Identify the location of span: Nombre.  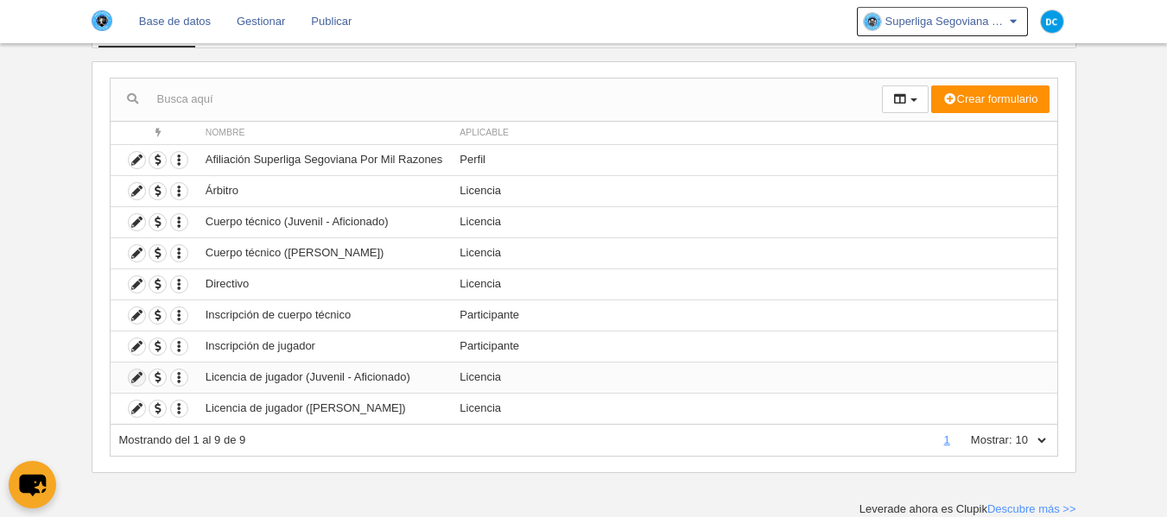
(225, 132).